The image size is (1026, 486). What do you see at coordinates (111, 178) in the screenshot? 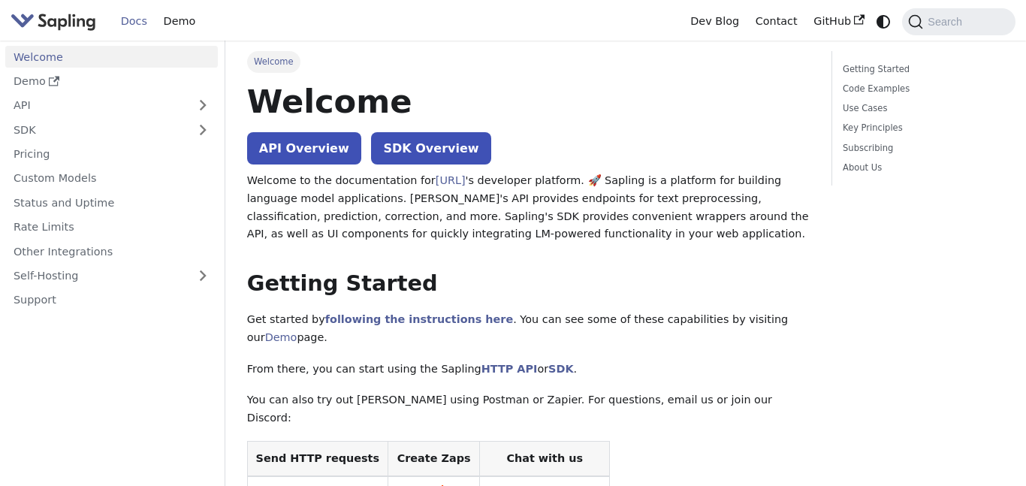
I see `a: Custom Models` at bounding box center [111, 178].